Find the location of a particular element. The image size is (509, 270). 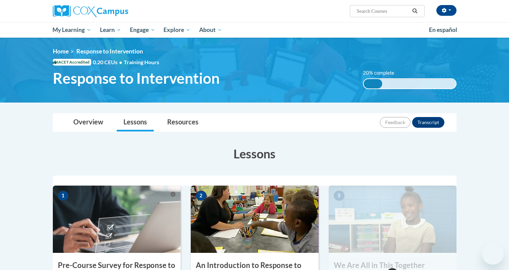

span: Explore is located at coordinates (177, 30).